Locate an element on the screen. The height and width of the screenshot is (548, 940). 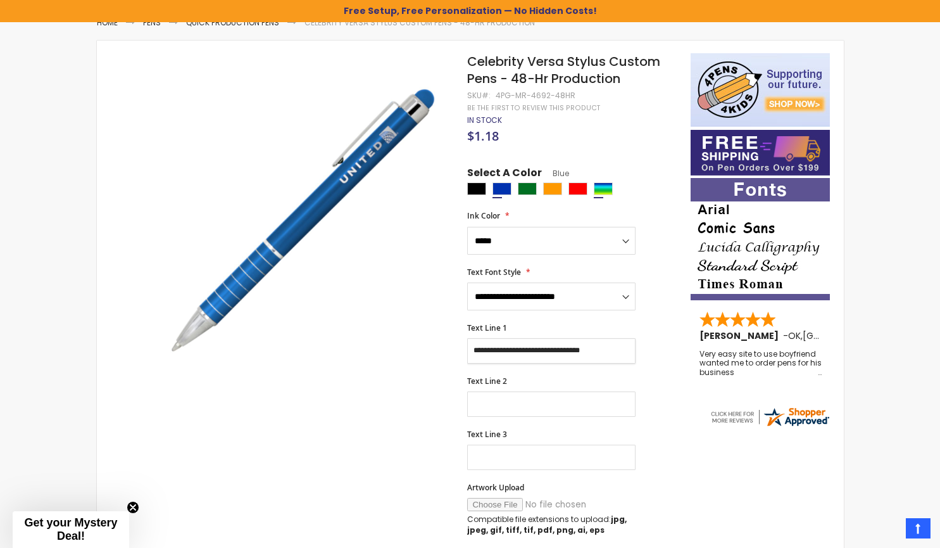
div: Blue is located at coordinates (502, 189).